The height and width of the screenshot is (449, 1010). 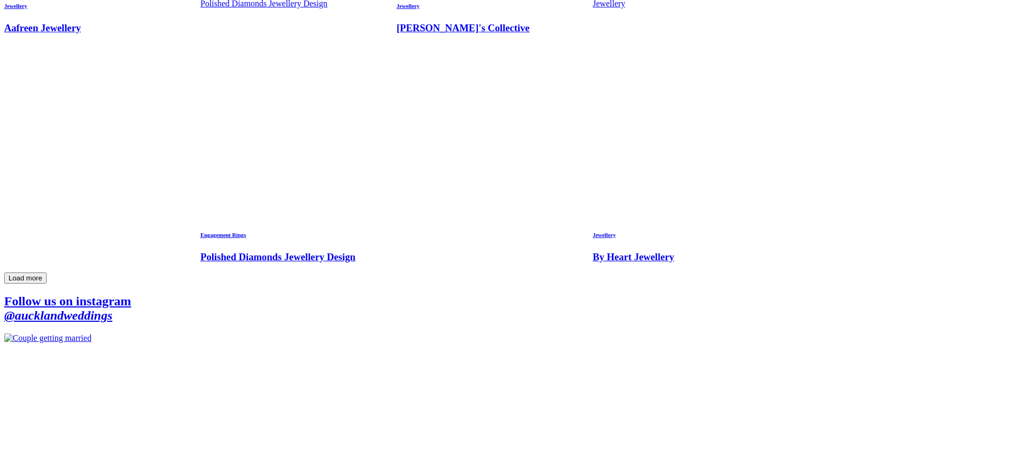 What do you see at coordinates (90, 28) in the screenshot?
I see `h3: Aafreen Jewellery` at bounding box center [90, 28].